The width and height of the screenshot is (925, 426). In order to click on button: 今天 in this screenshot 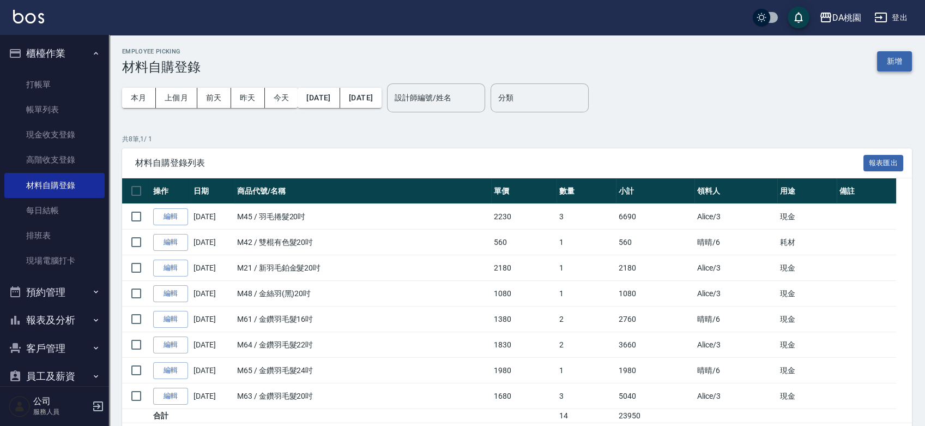, I will do `click(281, 98)`.